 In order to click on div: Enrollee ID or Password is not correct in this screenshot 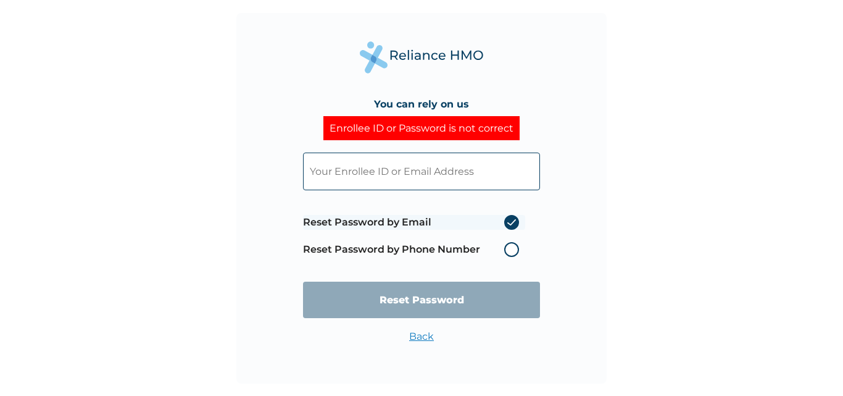, I will do `click(422, 128)`.